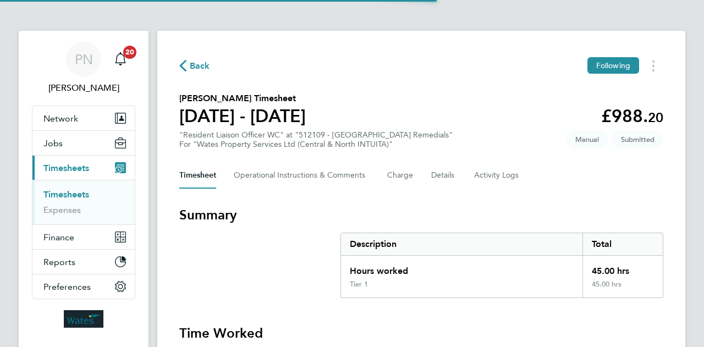 This screenshot has height=347, width=704. I want to click on button: Details, so click(444, 175).